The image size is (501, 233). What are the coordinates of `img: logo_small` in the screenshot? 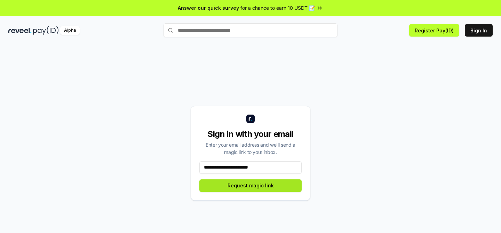 It's located at (250, 119).